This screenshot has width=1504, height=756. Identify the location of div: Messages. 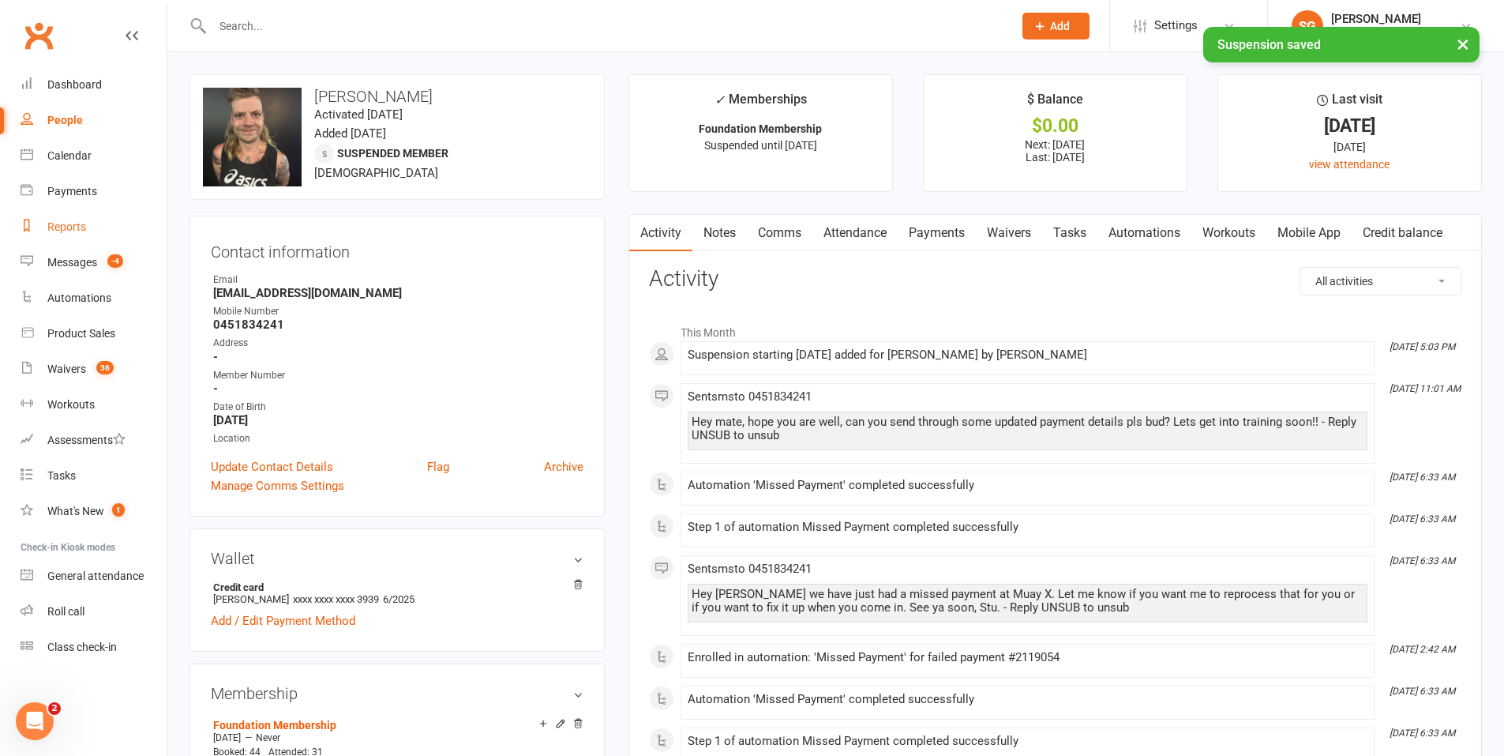
(72, 262).